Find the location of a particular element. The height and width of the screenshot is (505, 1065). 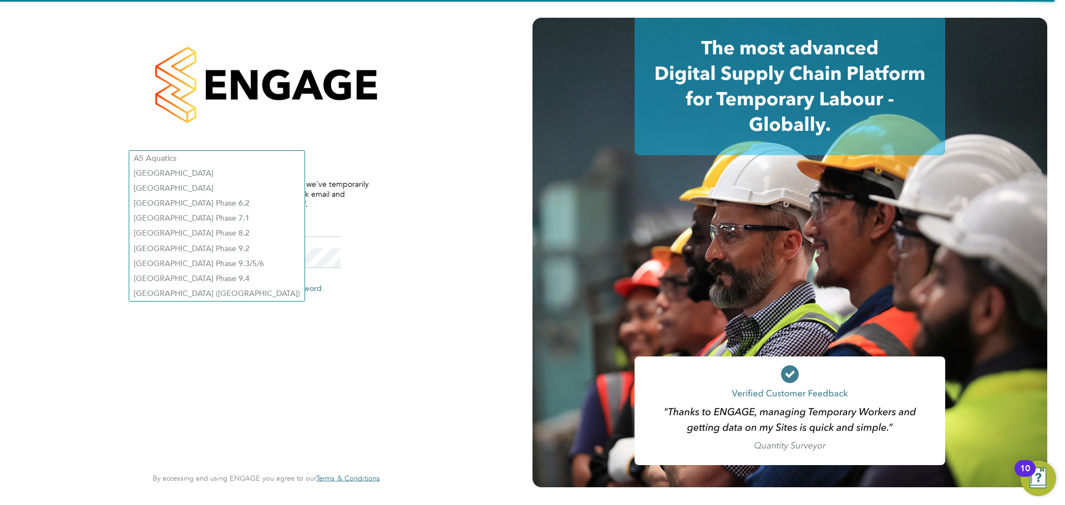

button: Open Resource Center, 10 new notifications is located at coordinates (1039, 479).